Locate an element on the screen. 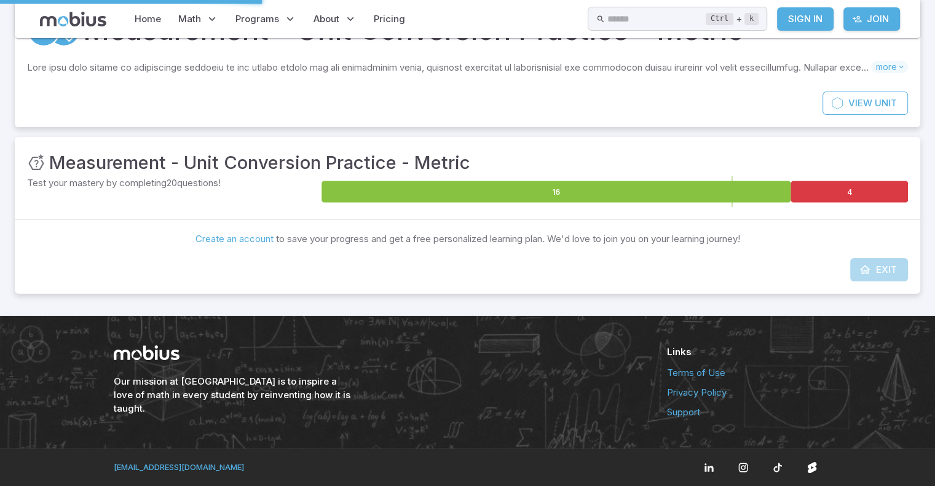  p: Lore ipsu dolo sitame co adipiscinge seddoeiu te inc utlabo etdolo mag ali enimadminim venia, qui... is located at coordinates (449, 68).